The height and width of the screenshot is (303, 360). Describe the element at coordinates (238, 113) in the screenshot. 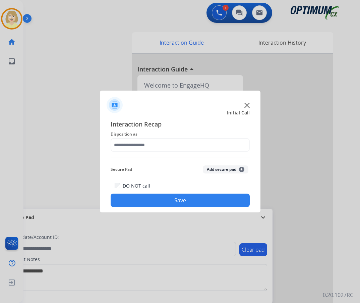

I see `span: Initial Call` at that location.